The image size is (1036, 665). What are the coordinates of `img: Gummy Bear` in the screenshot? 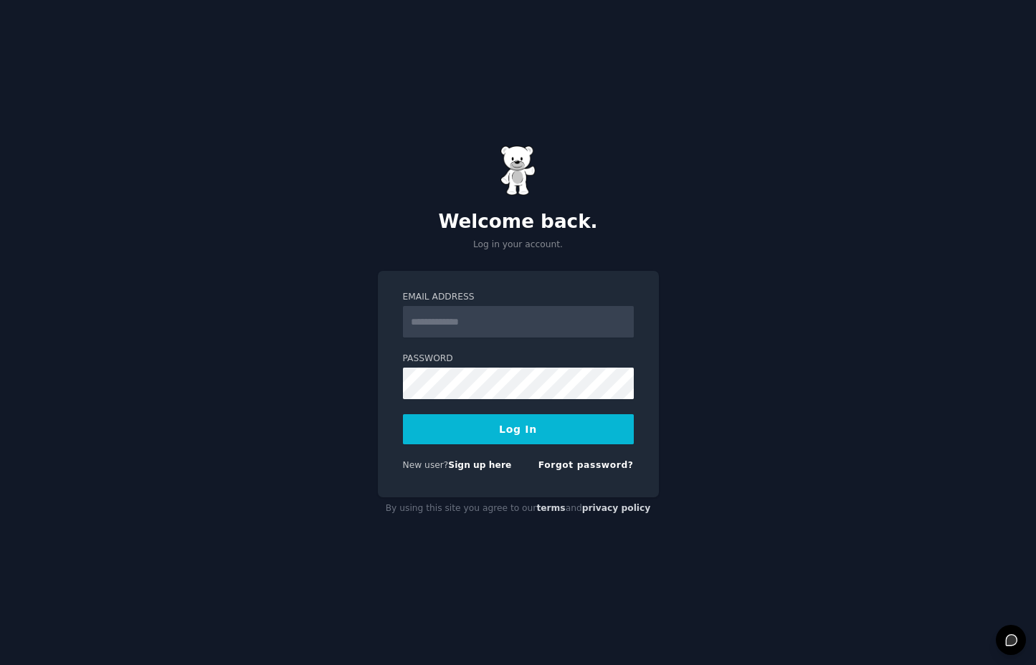 It's located at (518, 171).